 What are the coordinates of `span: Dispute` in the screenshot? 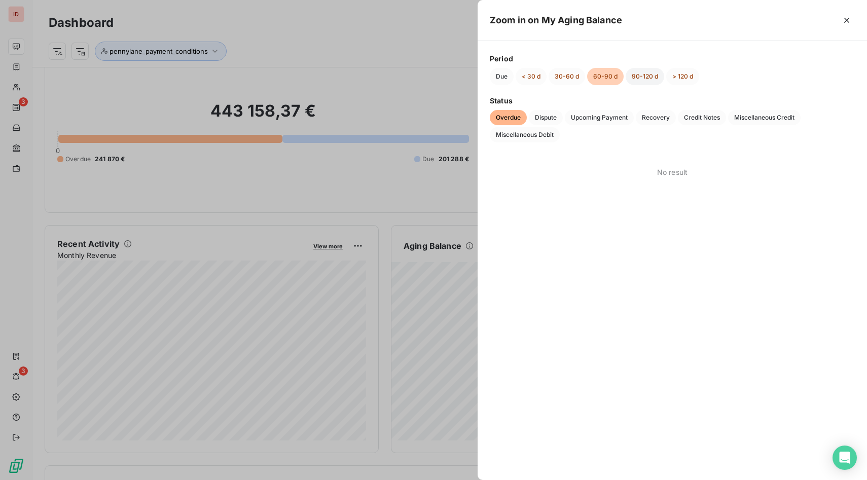 It's located at (546, 118).